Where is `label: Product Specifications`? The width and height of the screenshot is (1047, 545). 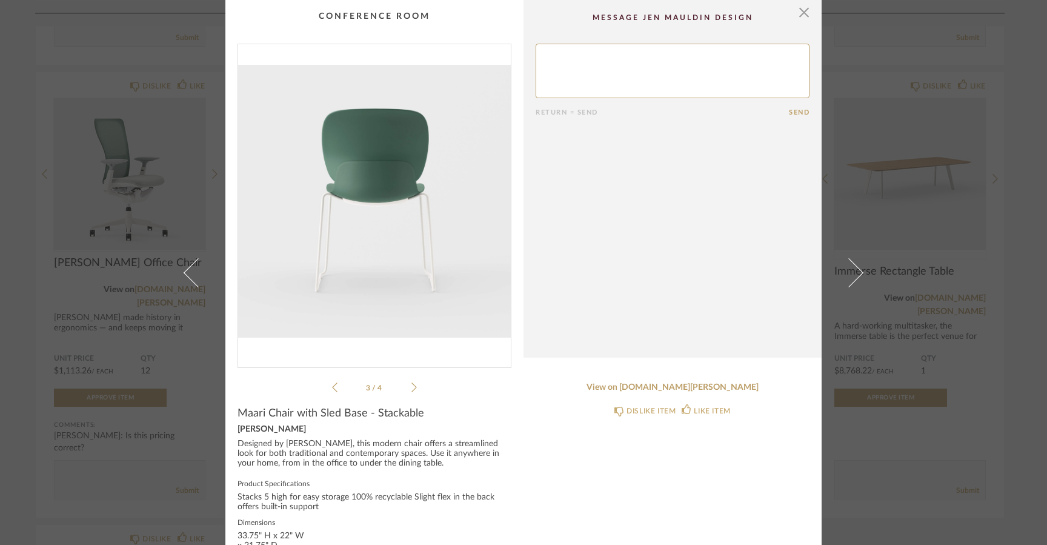
label: Product Specifications is located at coordinates (374, 483).